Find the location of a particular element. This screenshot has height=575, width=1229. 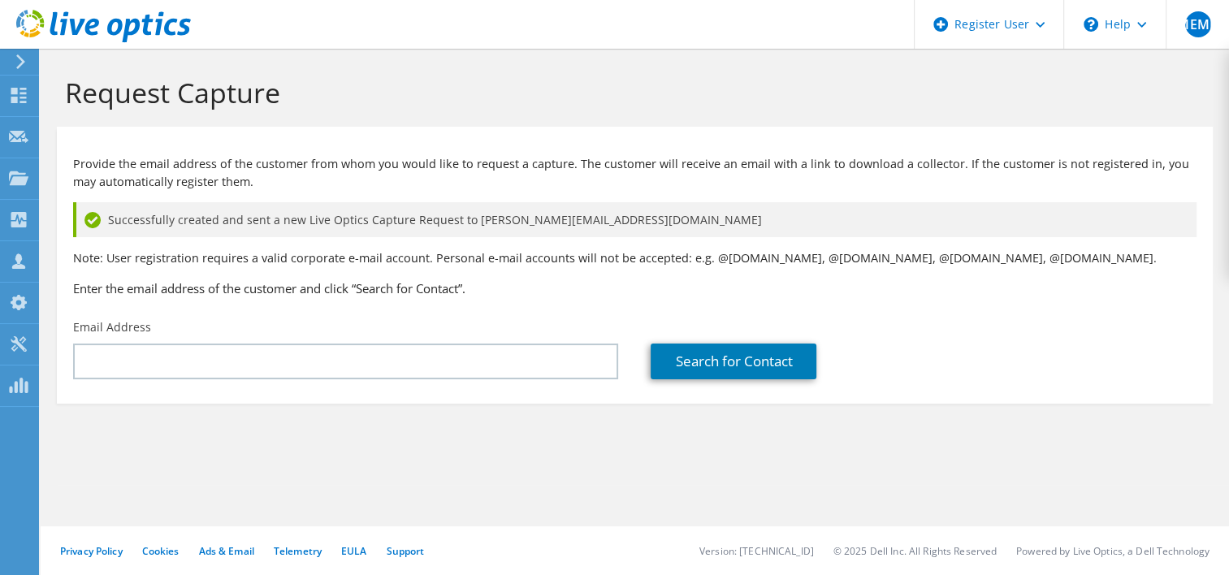

a: Support is located at coordinates (405, 551).